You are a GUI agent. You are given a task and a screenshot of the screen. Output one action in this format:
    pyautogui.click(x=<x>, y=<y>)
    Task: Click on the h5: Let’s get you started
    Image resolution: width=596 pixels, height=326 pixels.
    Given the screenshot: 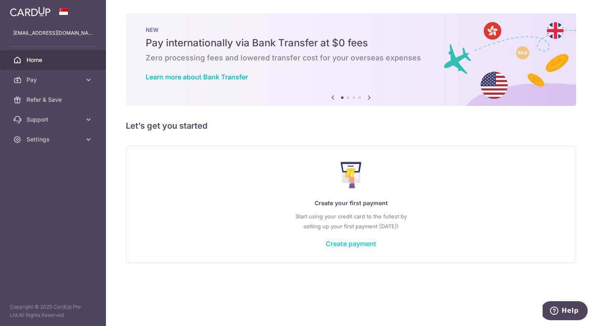 What is the action you would take?
    pyautogui.click(x=351, y=126)
    